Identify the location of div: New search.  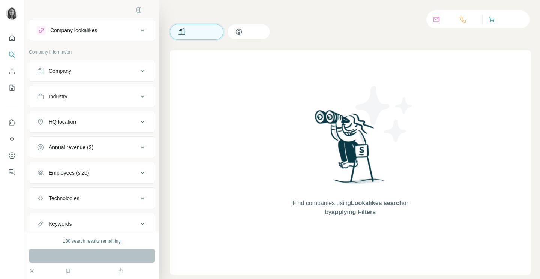
(40, 10).